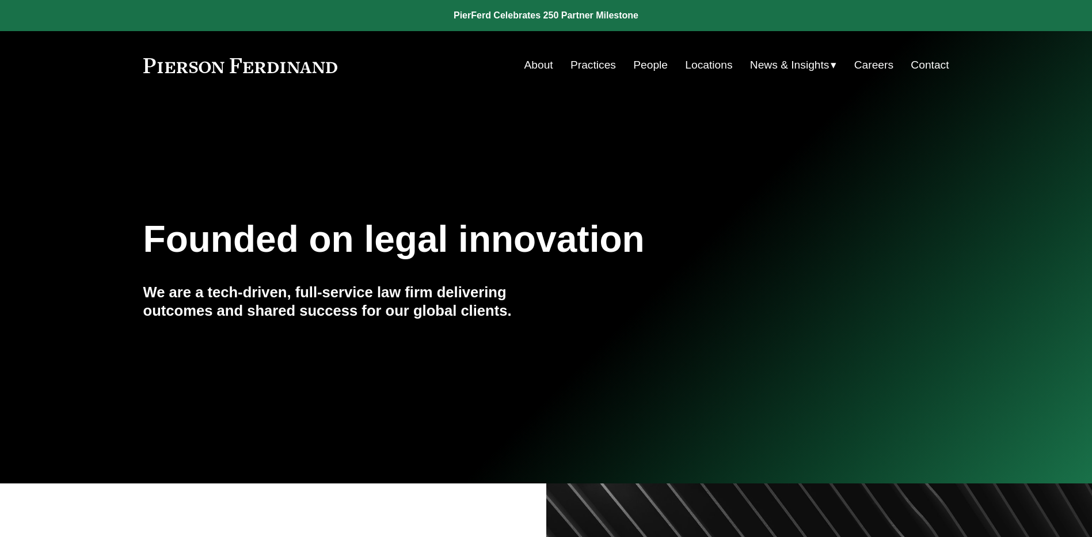  Describe the element at coordinates (709, 65) in the screenshot. I see `a: Locations` at that location.